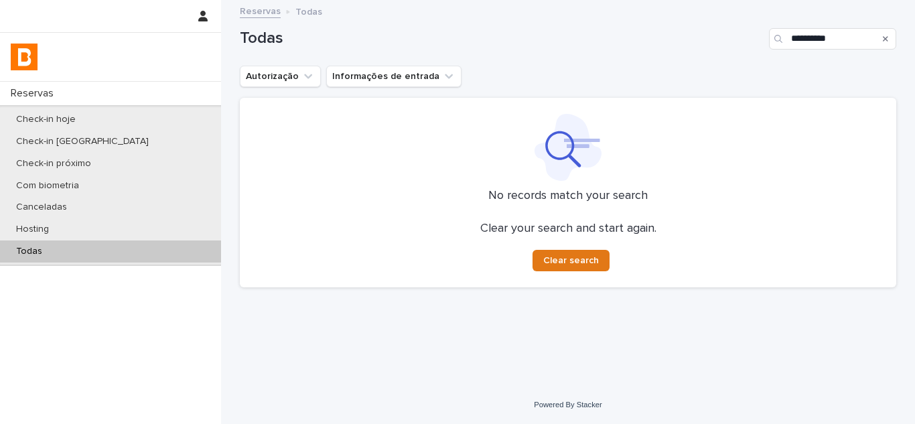  What do you see at coordinates (568, 229) in the screenshot?
I see `p: Clear your search and start again.` at bounding box center [568, 229].